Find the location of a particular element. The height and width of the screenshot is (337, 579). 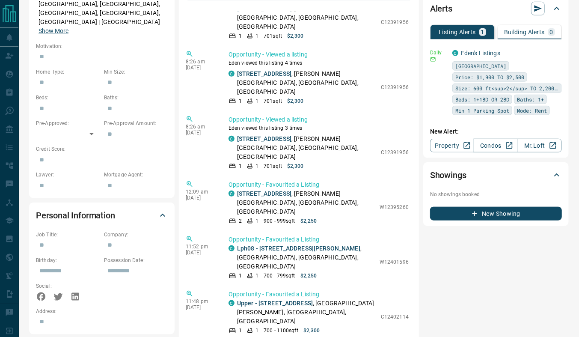

p: W12401596 is located at coordinates (394, 262).